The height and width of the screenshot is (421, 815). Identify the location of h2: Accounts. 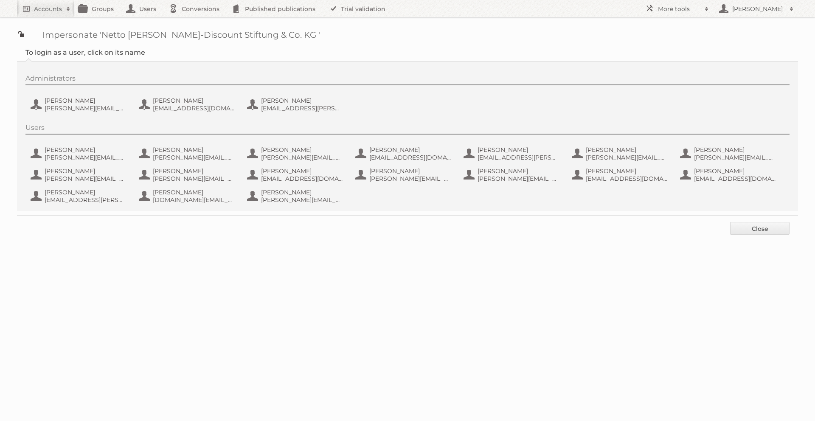
(48, 9).